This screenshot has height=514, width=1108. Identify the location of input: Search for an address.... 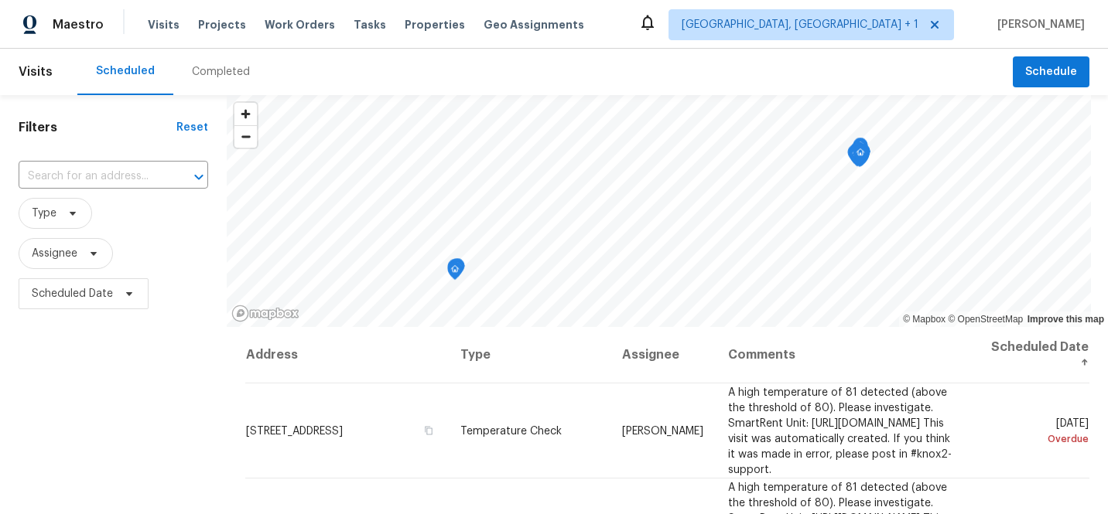
(91, 176).